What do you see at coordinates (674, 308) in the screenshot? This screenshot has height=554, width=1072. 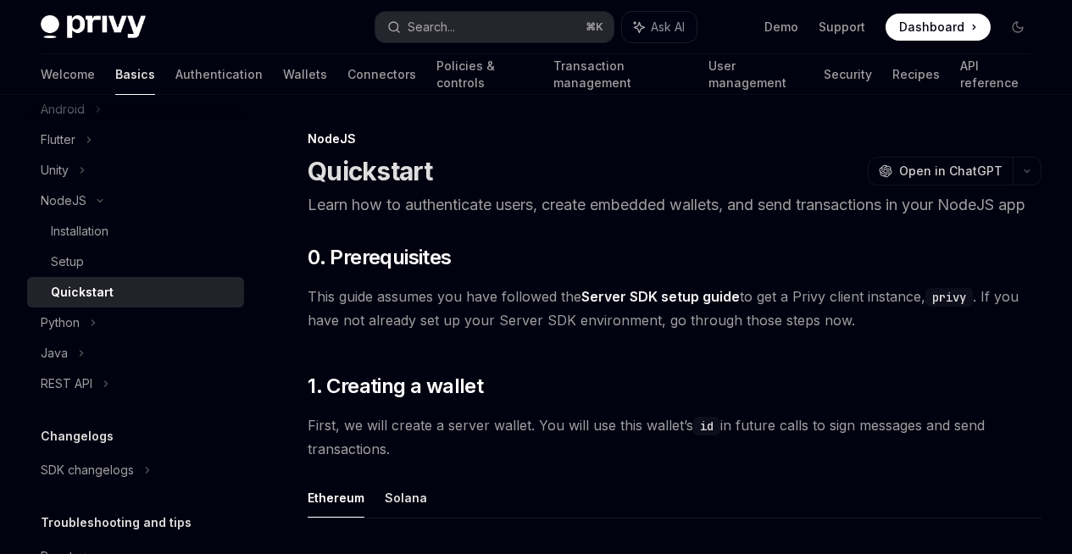 I see `span: This guide assumes you have followed the to get a Privy client instance, . If you have not alread...` at bounding box center [674, 308].